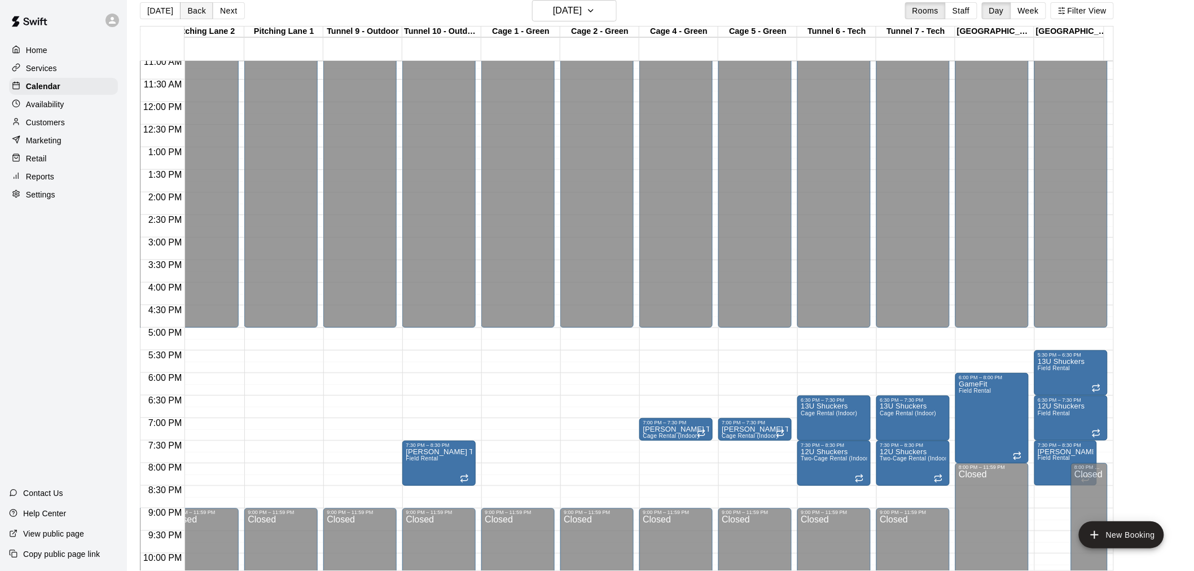  What do you see at coordinates (37, 50) in the screenshot?
I see `p: Home` at bounding box center [37, 50].